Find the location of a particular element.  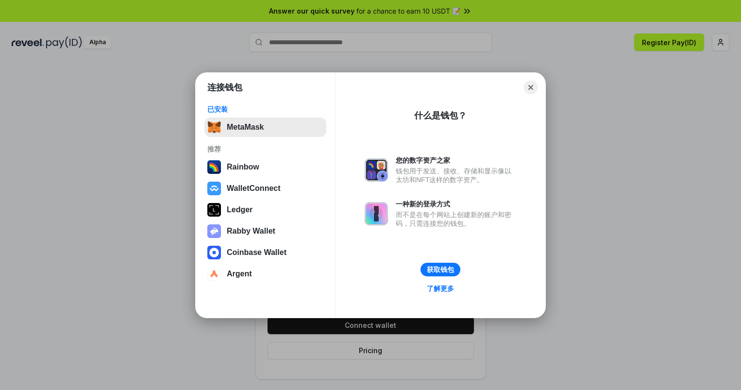

div: Rainbow is located at coordinates (243, 167).